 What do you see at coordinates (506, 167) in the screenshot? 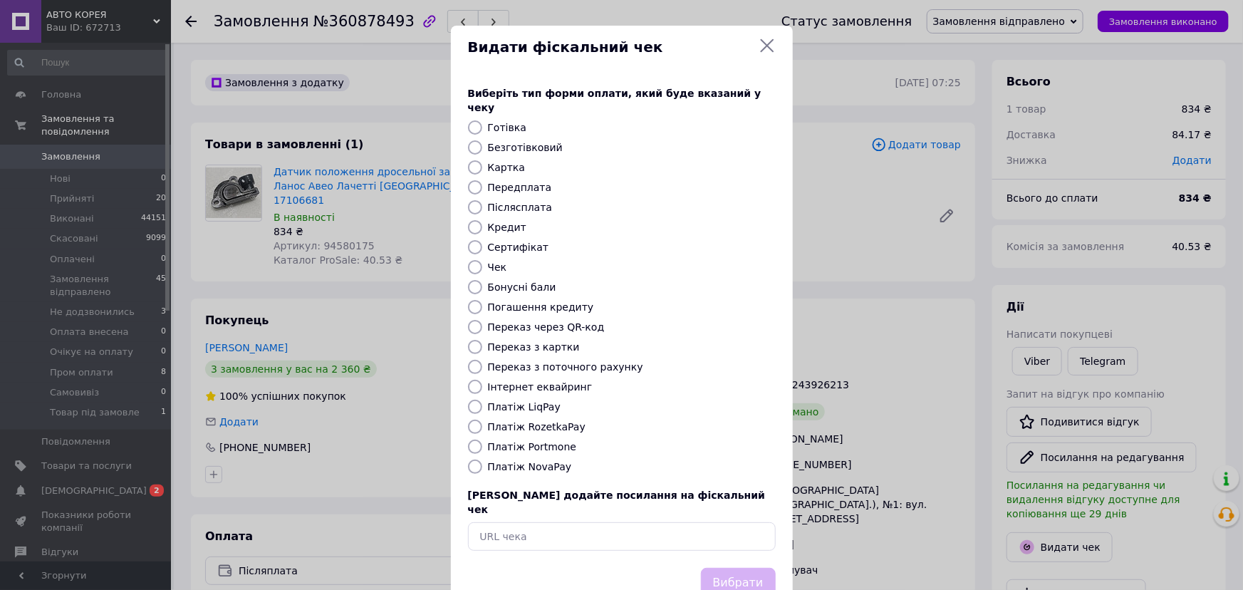
I see `label: Картка` at bounding box center [506, 167].